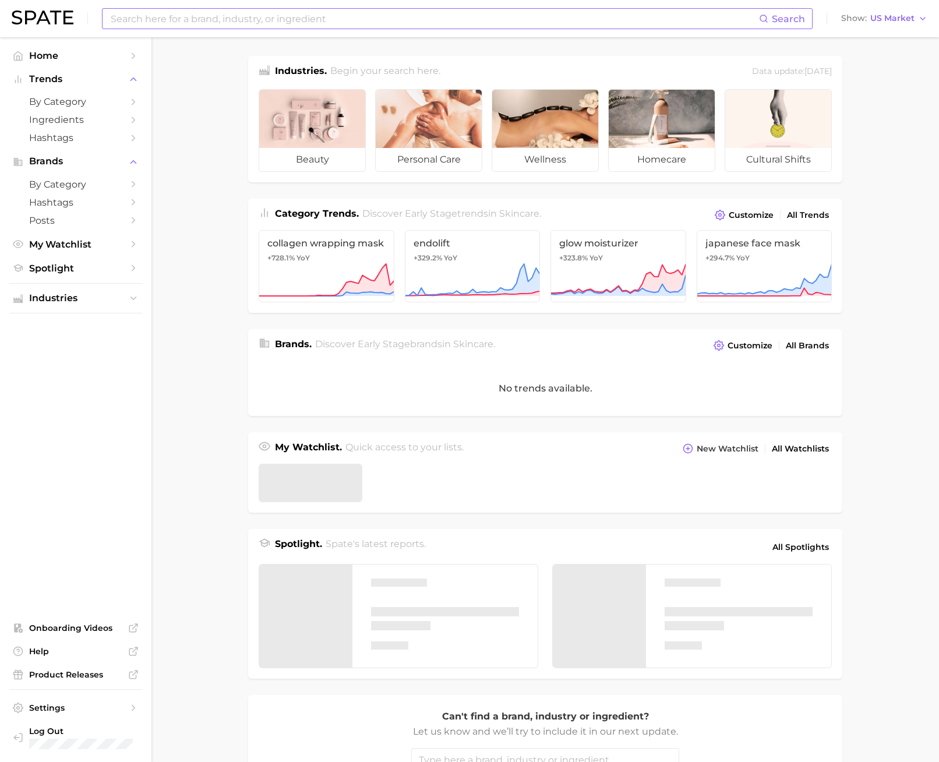 This screenshot has height=762, width=939. I want to click on a: beauty, so click(312, 130).